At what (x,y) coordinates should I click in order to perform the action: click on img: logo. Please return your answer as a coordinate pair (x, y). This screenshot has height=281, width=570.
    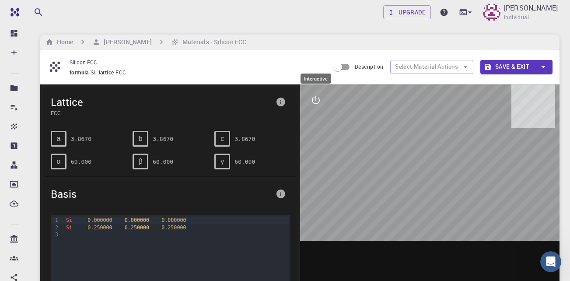
    Looking at the image, I should click on (13, 12).